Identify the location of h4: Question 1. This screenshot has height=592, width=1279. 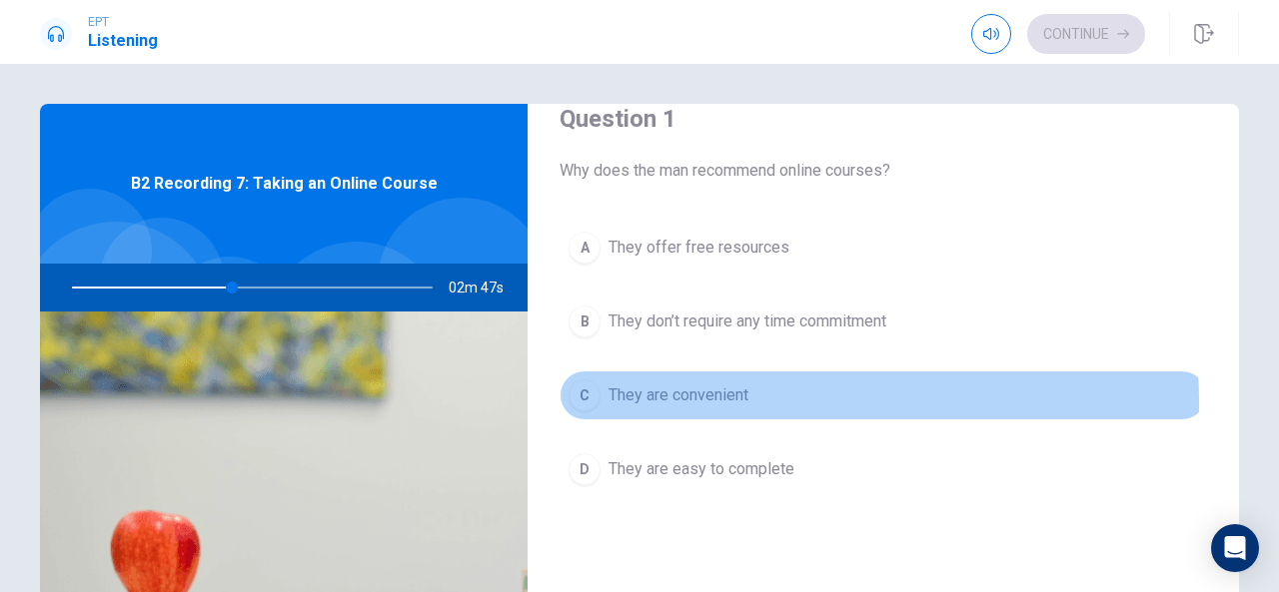
(883, 119).